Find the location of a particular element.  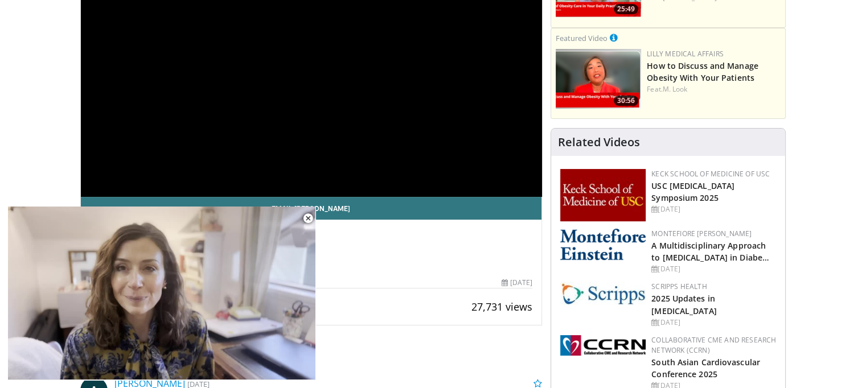

span: 30:56 is located at coordinates (626, 101).